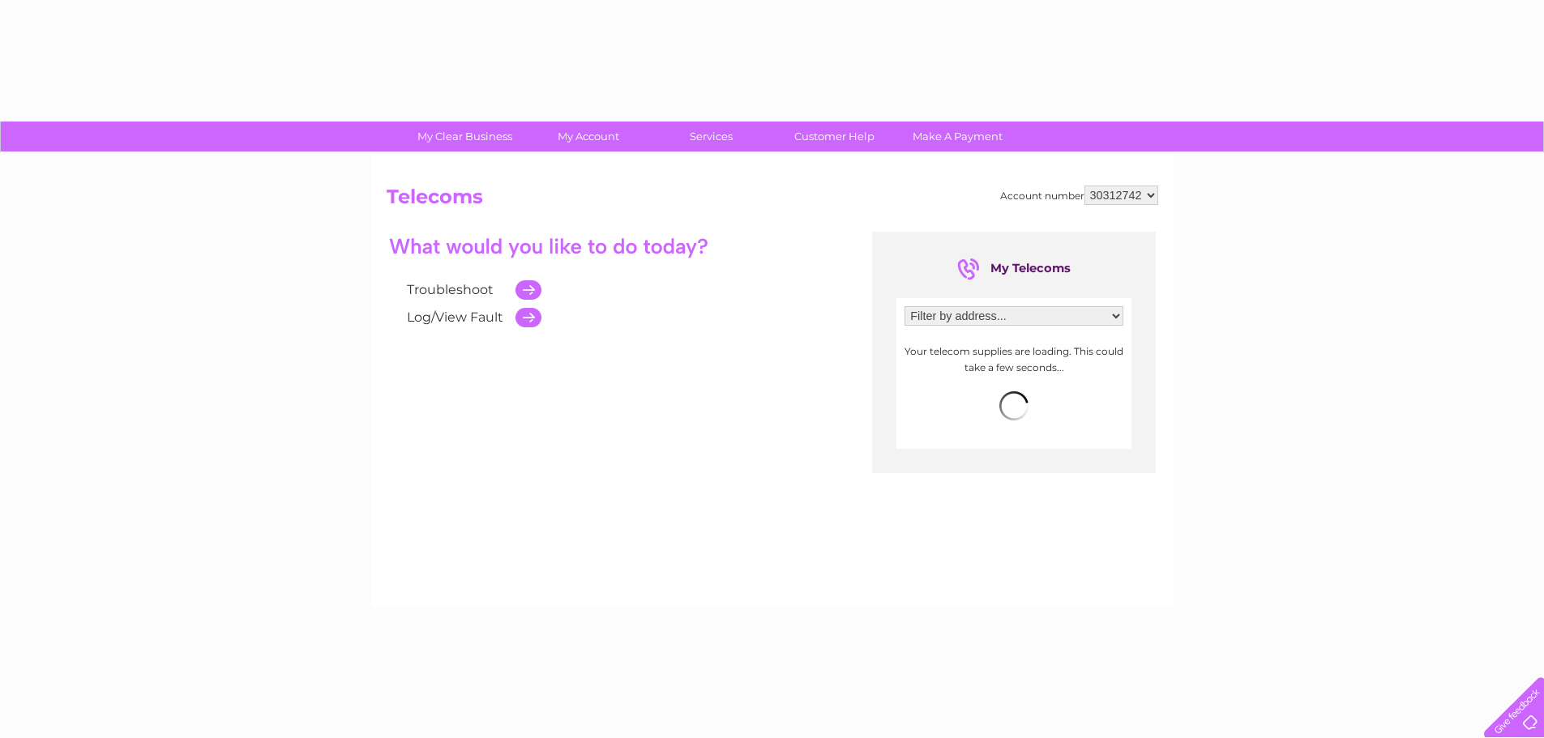  What do you see at coordinates (772, 201) in the screenshot?
I see `h2: Telecoms` at bounding box center [772, 201].